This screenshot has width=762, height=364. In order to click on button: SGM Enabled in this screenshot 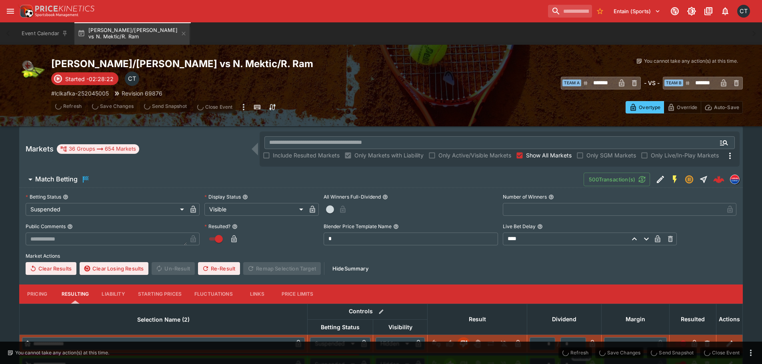, I will do `click(675, 180)`.